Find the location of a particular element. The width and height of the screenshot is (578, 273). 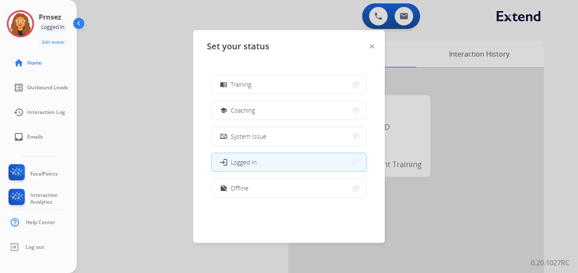

button: System Issue is located at coordinates (289, 136).